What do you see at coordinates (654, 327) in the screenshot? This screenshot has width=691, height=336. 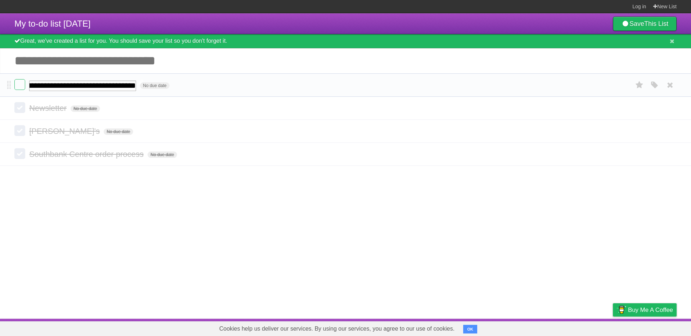 I see `a: Suggest a feature` at bounding box center [654, 327].